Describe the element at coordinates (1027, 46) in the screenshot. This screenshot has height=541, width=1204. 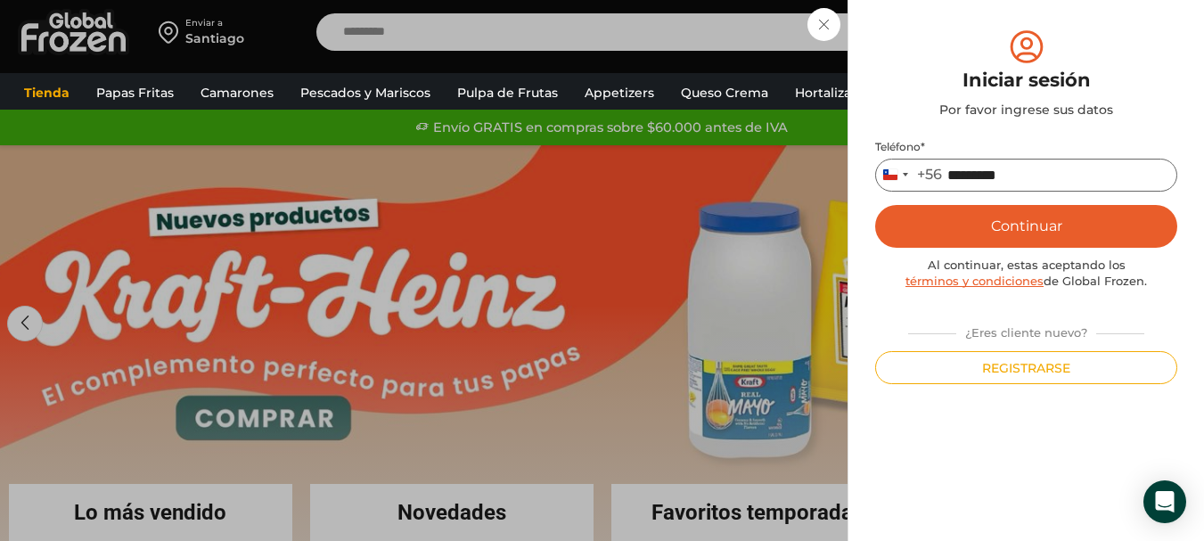
I see `img: tabler-icon-user-circle.svg` at that location.